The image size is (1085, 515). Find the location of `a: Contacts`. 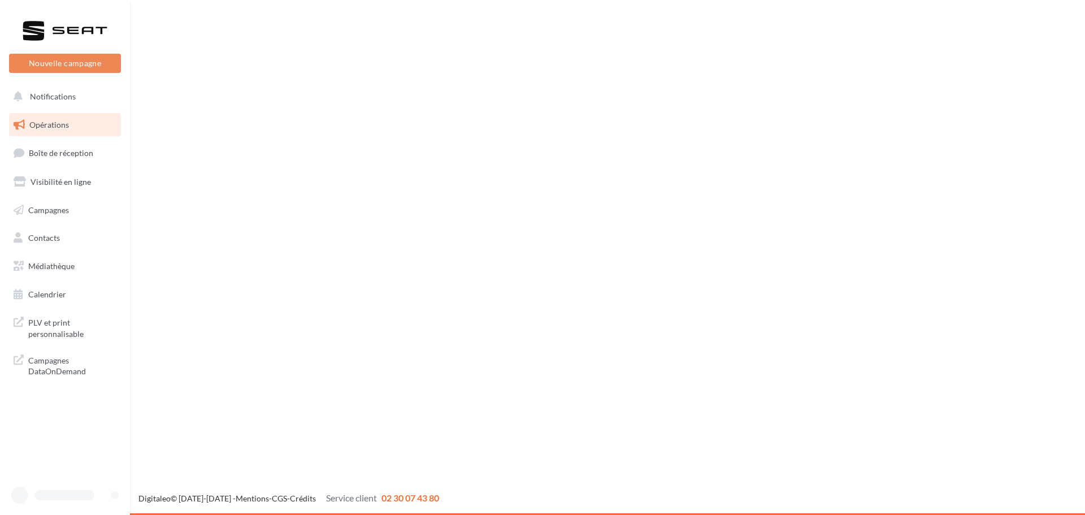

a: Contacts is located at coordinates (65, 238).